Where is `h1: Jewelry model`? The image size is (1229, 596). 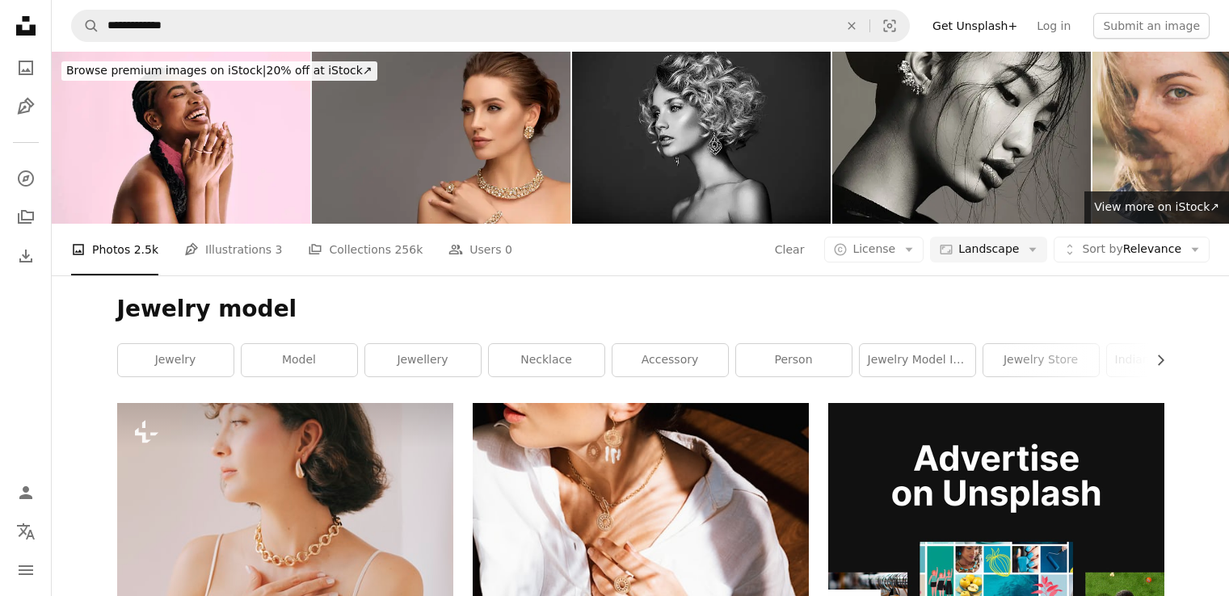
h1: Jewelry model is located at coordinates (641, 310).